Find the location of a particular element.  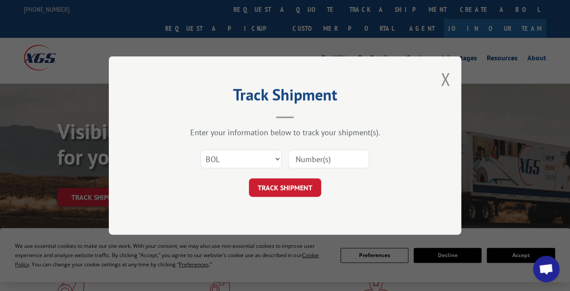

input: Number(s) is located at coordinates (328, 159).